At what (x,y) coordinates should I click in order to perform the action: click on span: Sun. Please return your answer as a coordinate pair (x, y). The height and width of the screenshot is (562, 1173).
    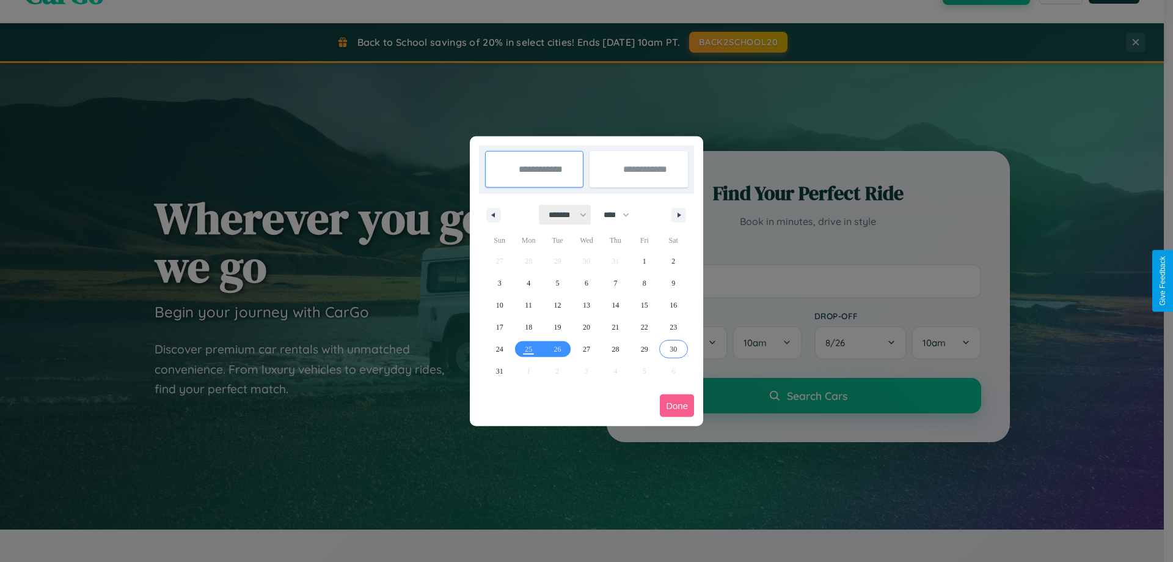
    Looking at the image, I should click on (499, 240).